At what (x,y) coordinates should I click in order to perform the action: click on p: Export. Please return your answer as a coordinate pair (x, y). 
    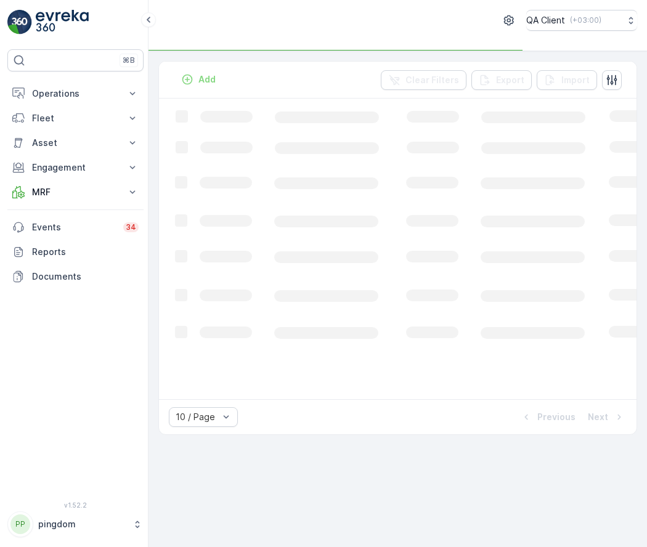
    Looking at the image, I should click on (510, 80).